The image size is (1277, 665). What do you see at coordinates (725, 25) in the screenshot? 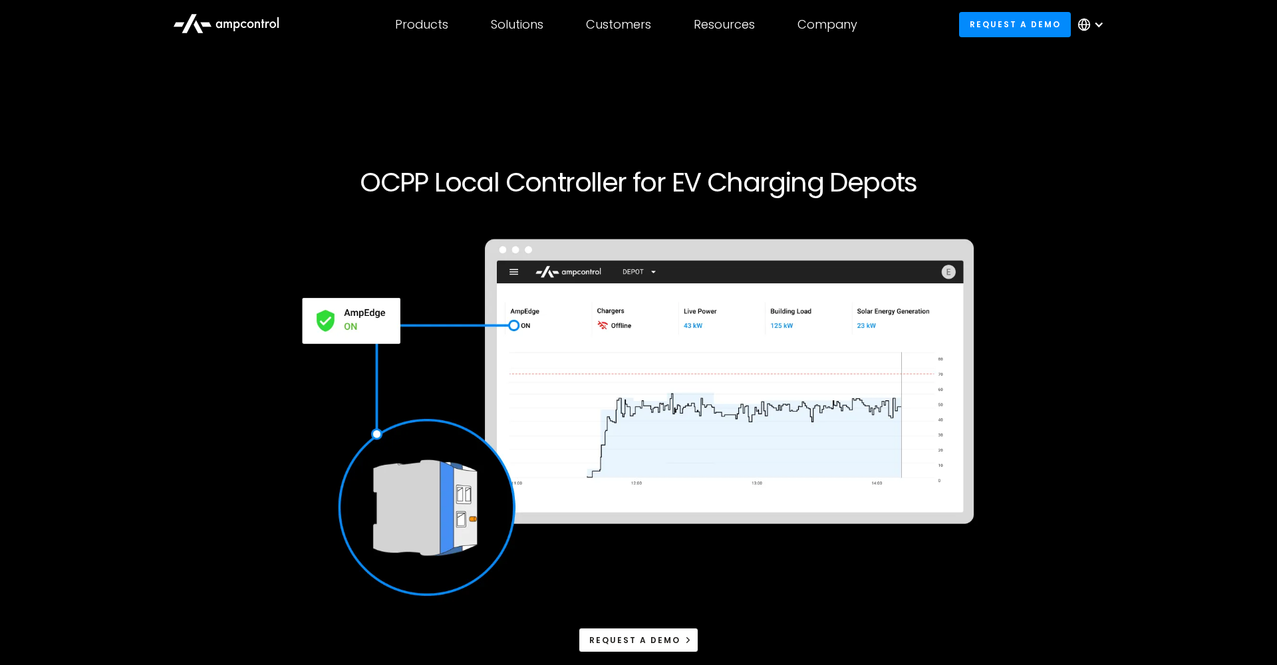
I see `div: Resources` at bounding box center [725, 25].